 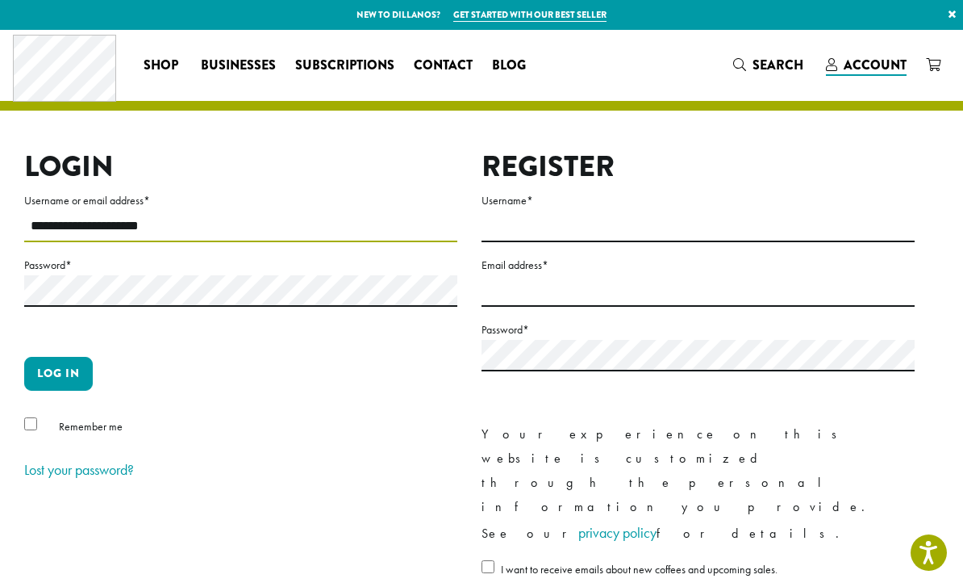 What do you see at coordinates (238, 65) in the screenshot?
I see `span: Businesses` at bounding box center [238, 65].